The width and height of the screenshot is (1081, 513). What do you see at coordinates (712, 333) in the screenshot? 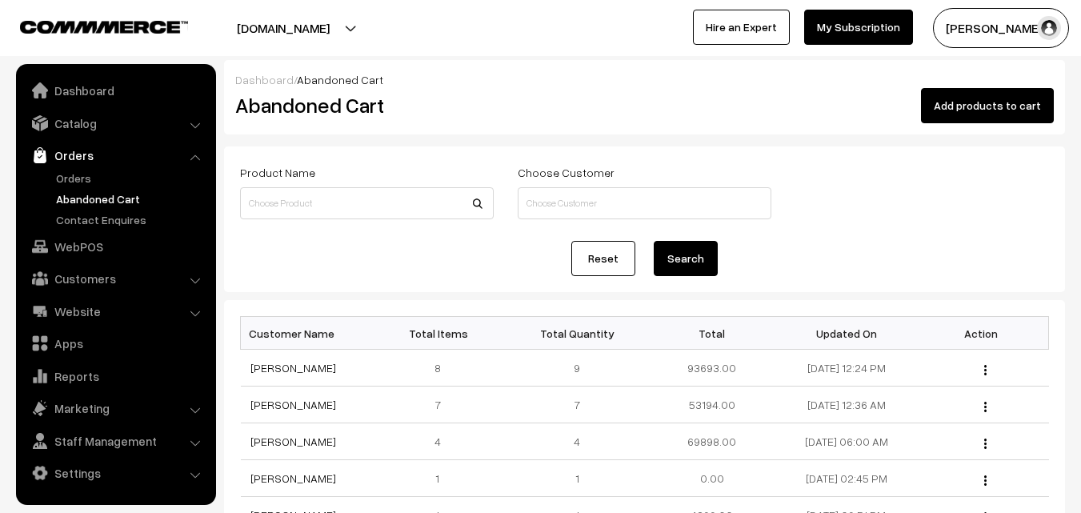
I see `th: Total` at bounding box center [712, 333].